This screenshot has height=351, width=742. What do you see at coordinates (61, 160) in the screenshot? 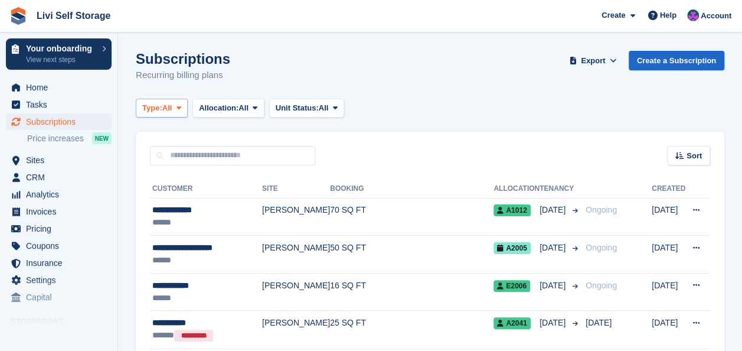
I see `span: Sites` at bounding box center [61, 160].